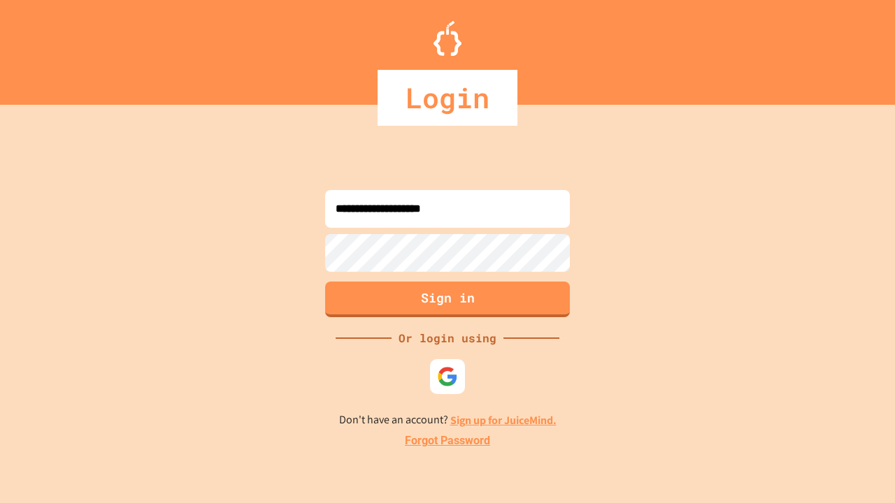  Describe the element at coordinates (448, 377) in the screenshot. I see `img: google-icon.svg` at that location.